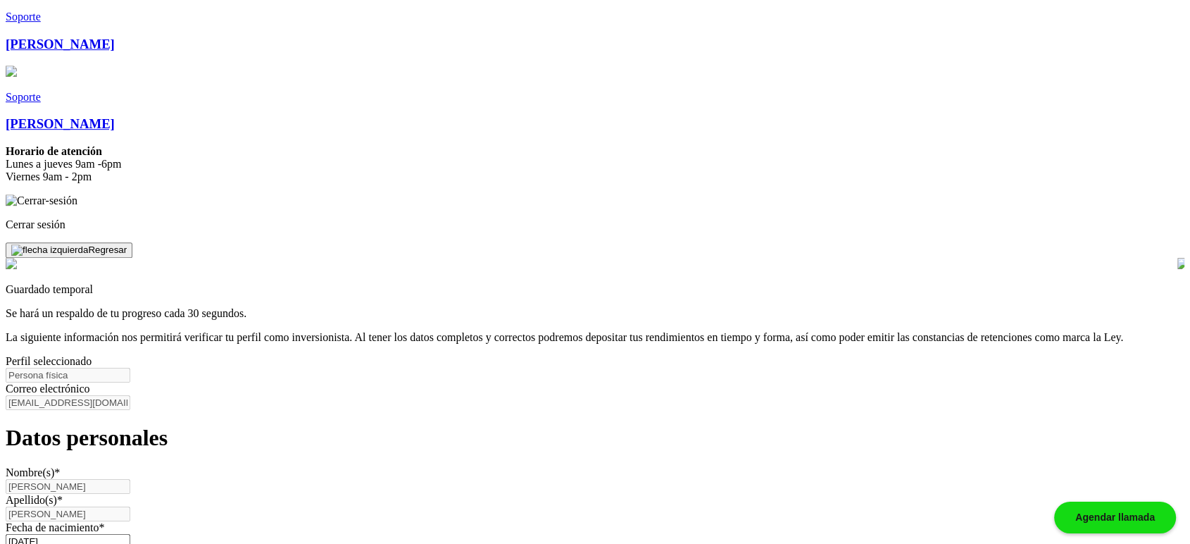 The image size is (1190, 544). Describe the element at coordinates (595, 164) in the screenshot. I see `p: Lunes a jueves 9am -6pm Viernes 9am - 2pm` at that location.